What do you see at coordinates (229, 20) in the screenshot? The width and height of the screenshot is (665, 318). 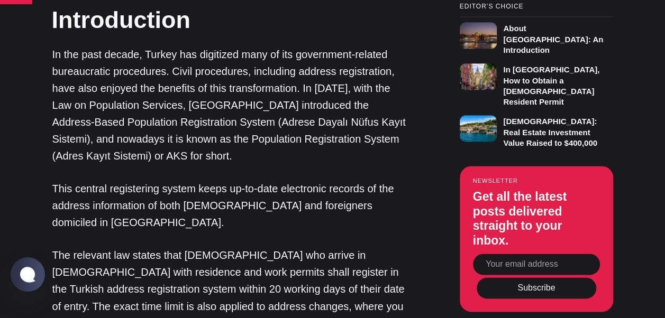 I see `h2: Introduction` at bounding box center [229, 20].